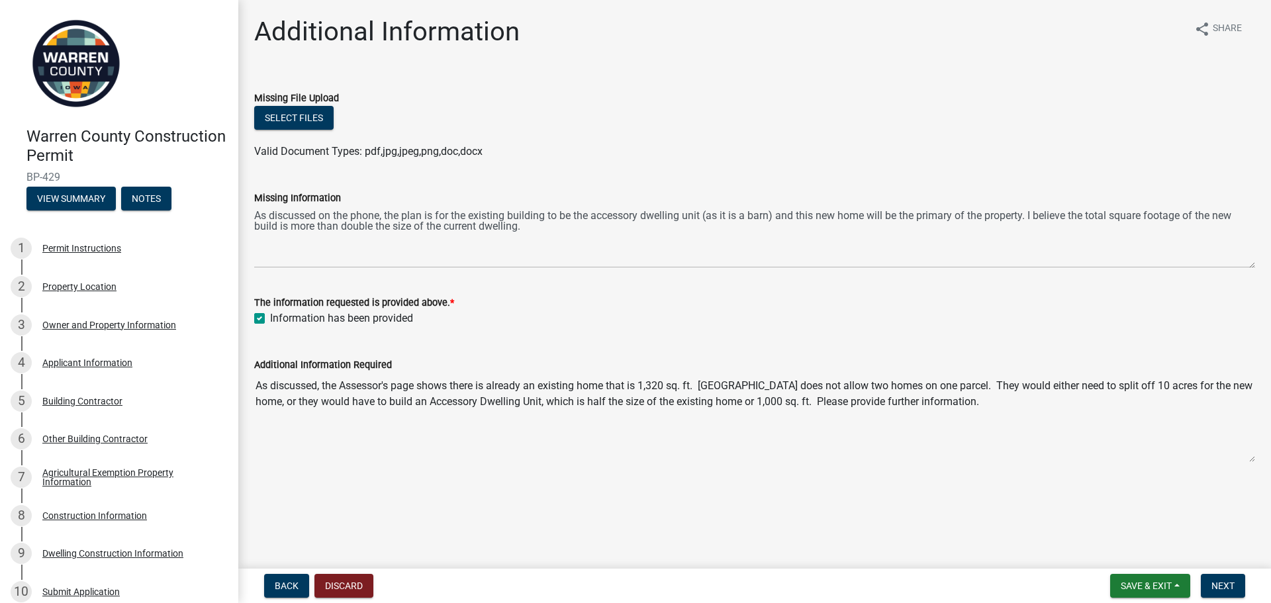  I want to click on img: Warren County, Iowa, so click(76, 64).